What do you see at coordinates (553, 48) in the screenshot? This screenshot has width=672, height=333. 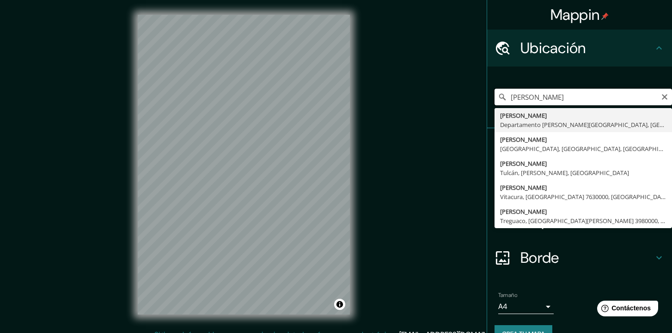 I see `font: Ubicación` at bounding box center [553, 48].